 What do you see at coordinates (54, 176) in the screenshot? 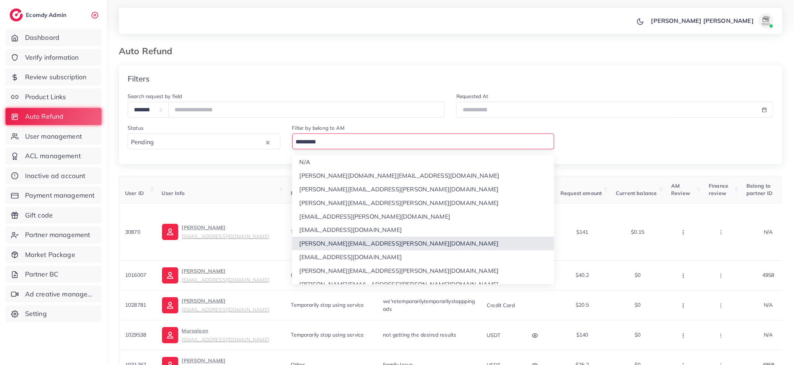
I see `a: Inactive ad account` at bounding box center [54, 176].